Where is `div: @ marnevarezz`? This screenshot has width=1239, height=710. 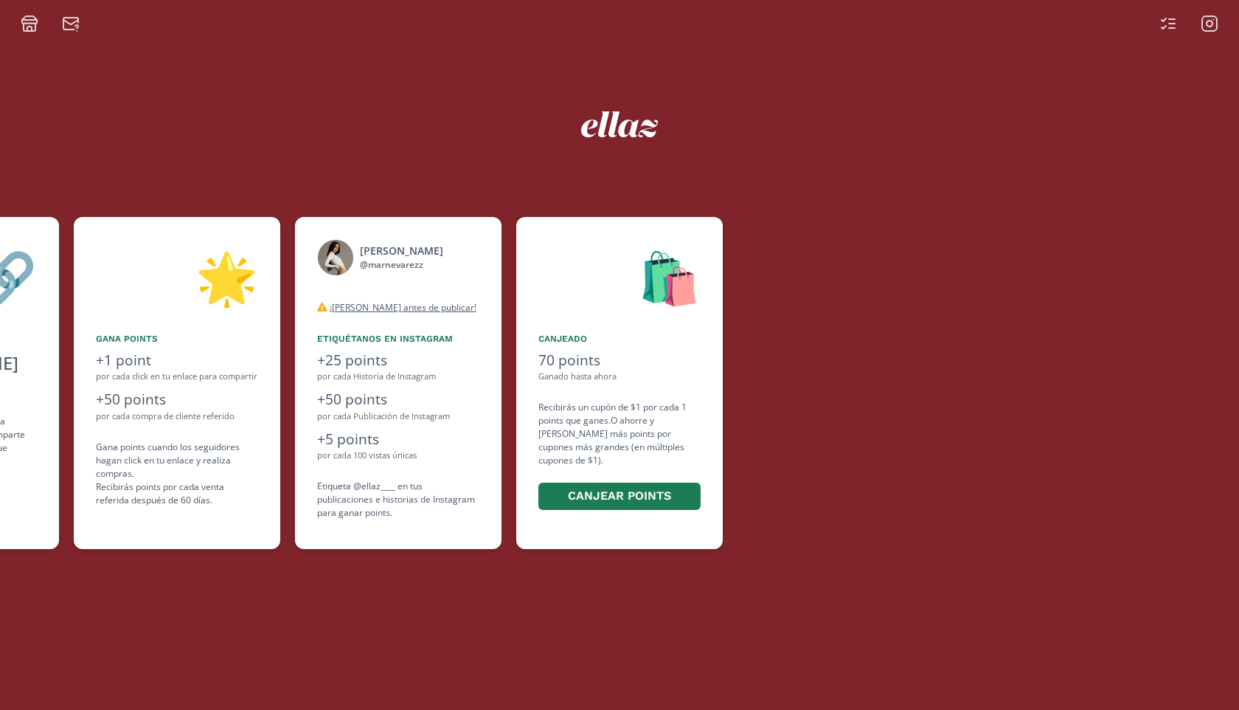
div: @ marnevarezz is located at coordinates (401, 265).